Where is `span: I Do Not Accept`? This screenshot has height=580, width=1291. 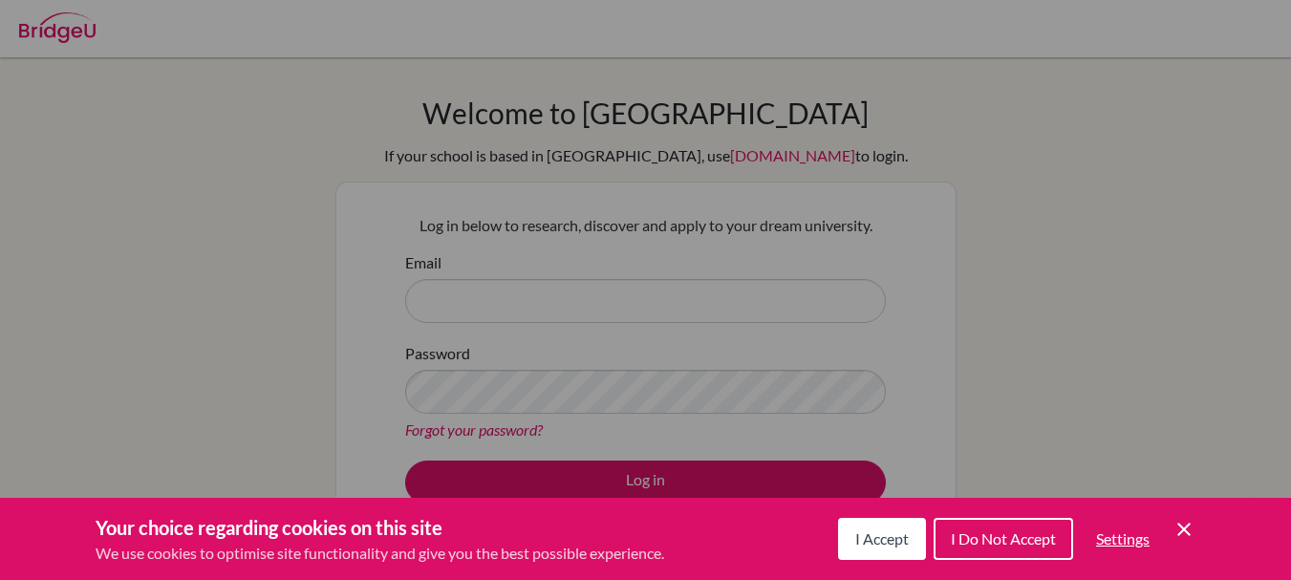
span: I Do Not Accept is located at coordinates (1003, 538).